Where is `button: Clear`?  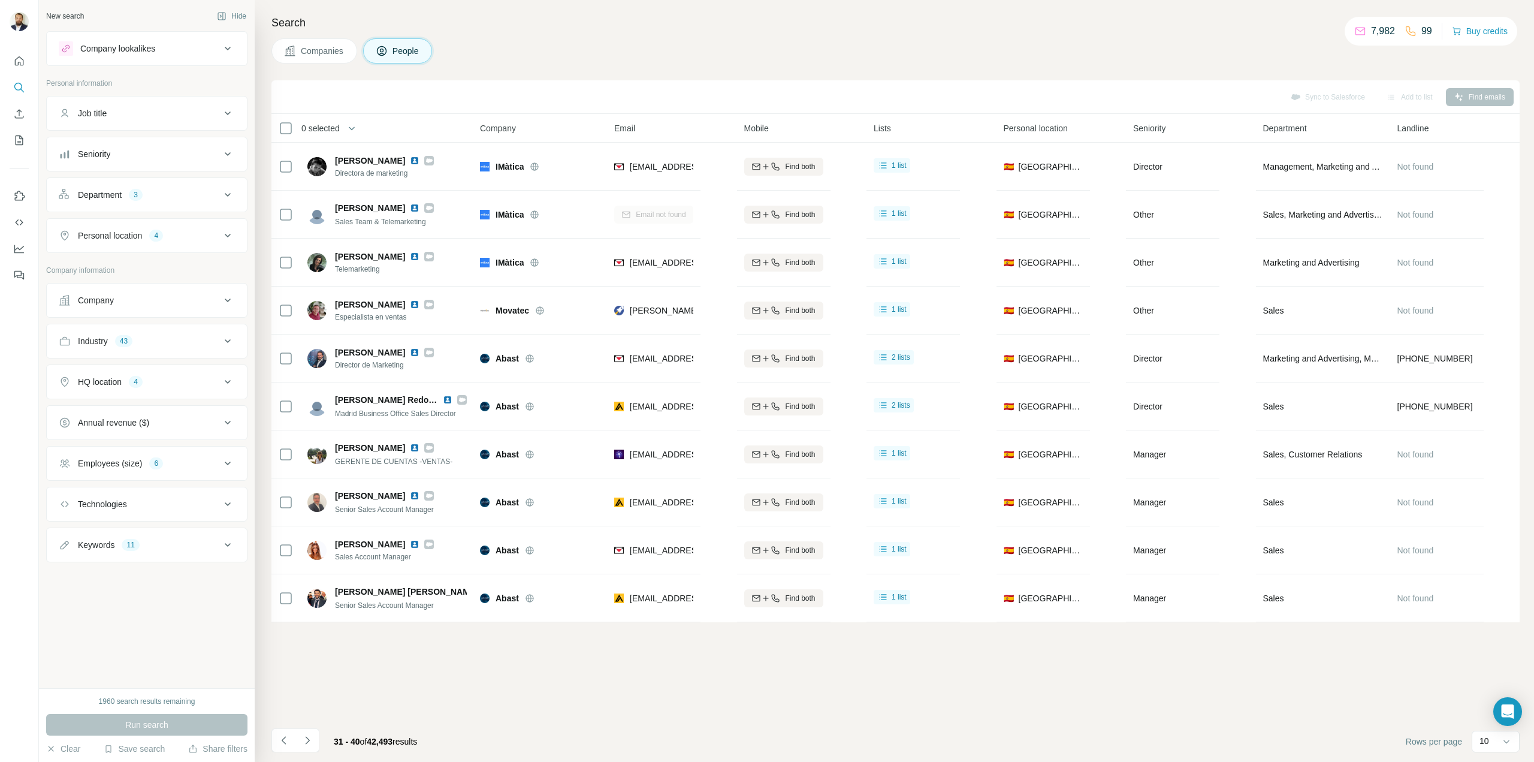
button: Clear is located at coordinates (63, 748).